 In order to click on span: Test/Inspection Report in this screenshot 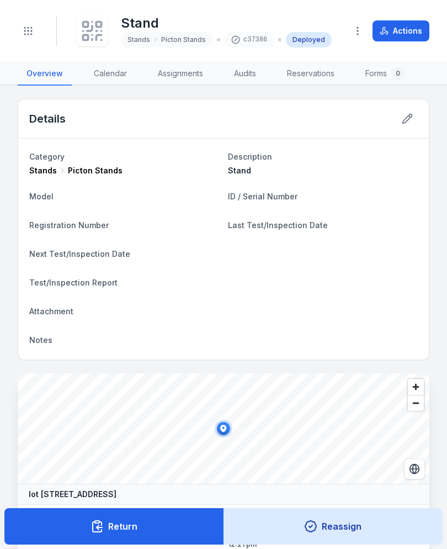, I will do `click(73, 282)`.